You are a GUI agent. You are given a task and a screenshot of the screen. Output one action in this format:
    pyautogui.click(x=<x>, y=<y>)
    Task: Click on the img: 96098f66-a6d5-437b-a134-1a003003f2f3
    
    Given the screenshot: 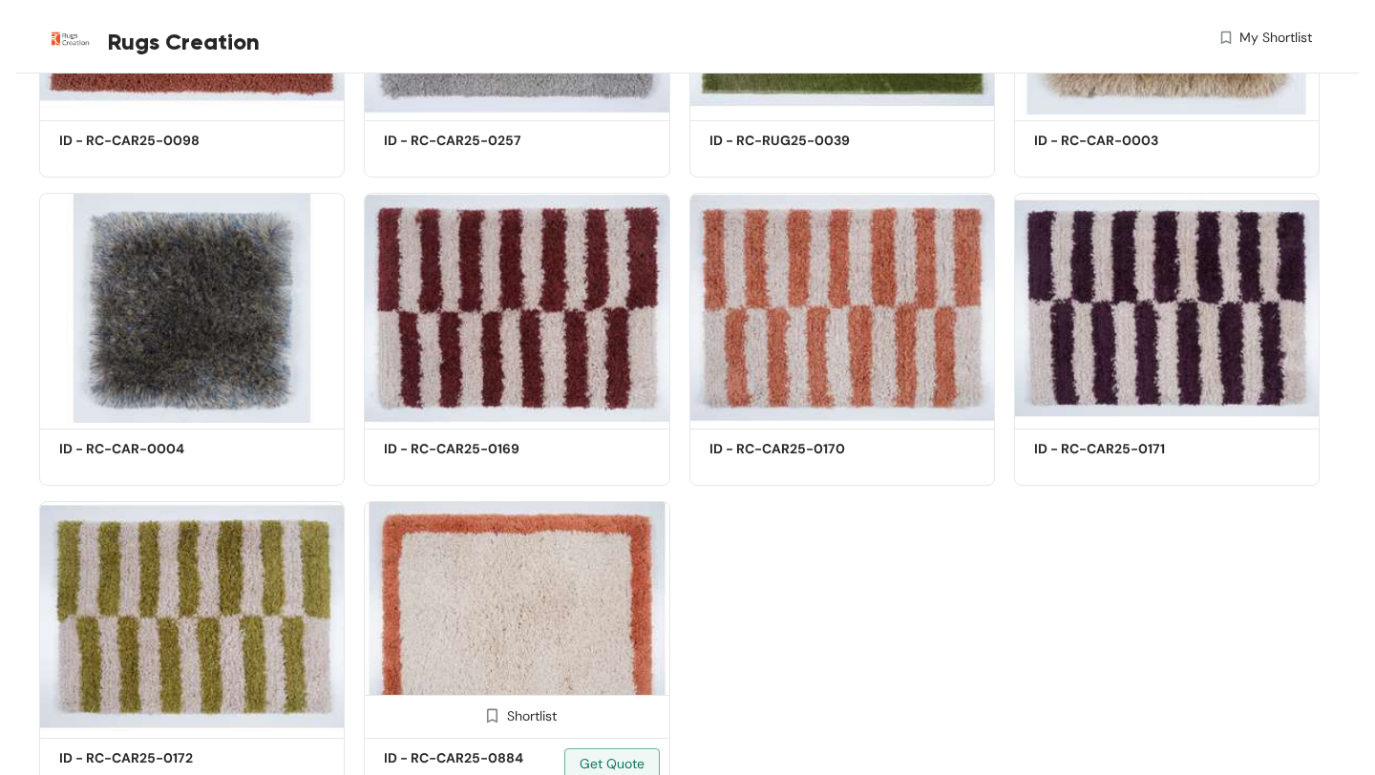 What is the action you would take?
    pyautogui.click(x=517, y=617)
    